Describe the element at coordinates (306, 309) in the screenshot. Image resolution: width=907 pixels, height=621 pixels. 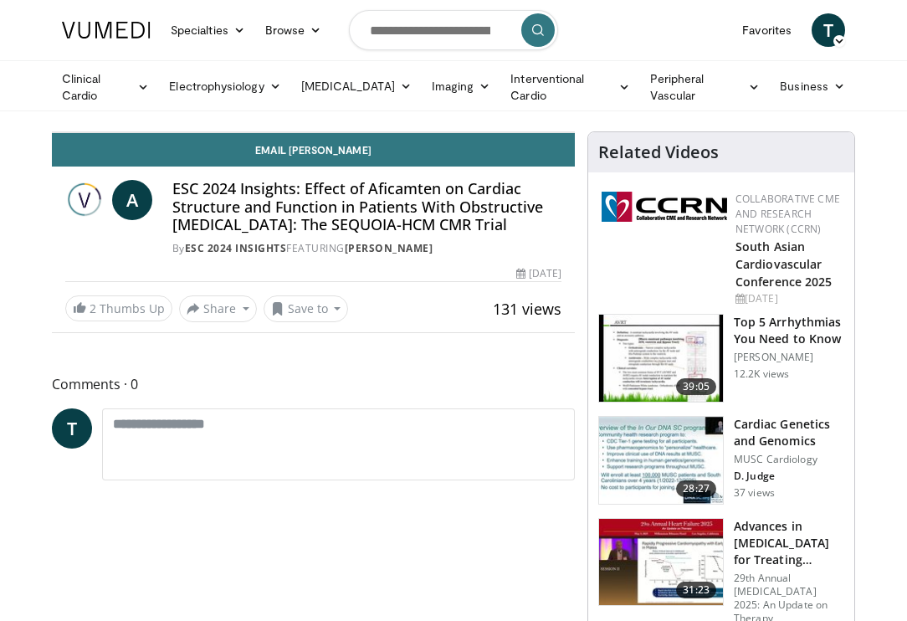
I see `button: Save to` at that location.